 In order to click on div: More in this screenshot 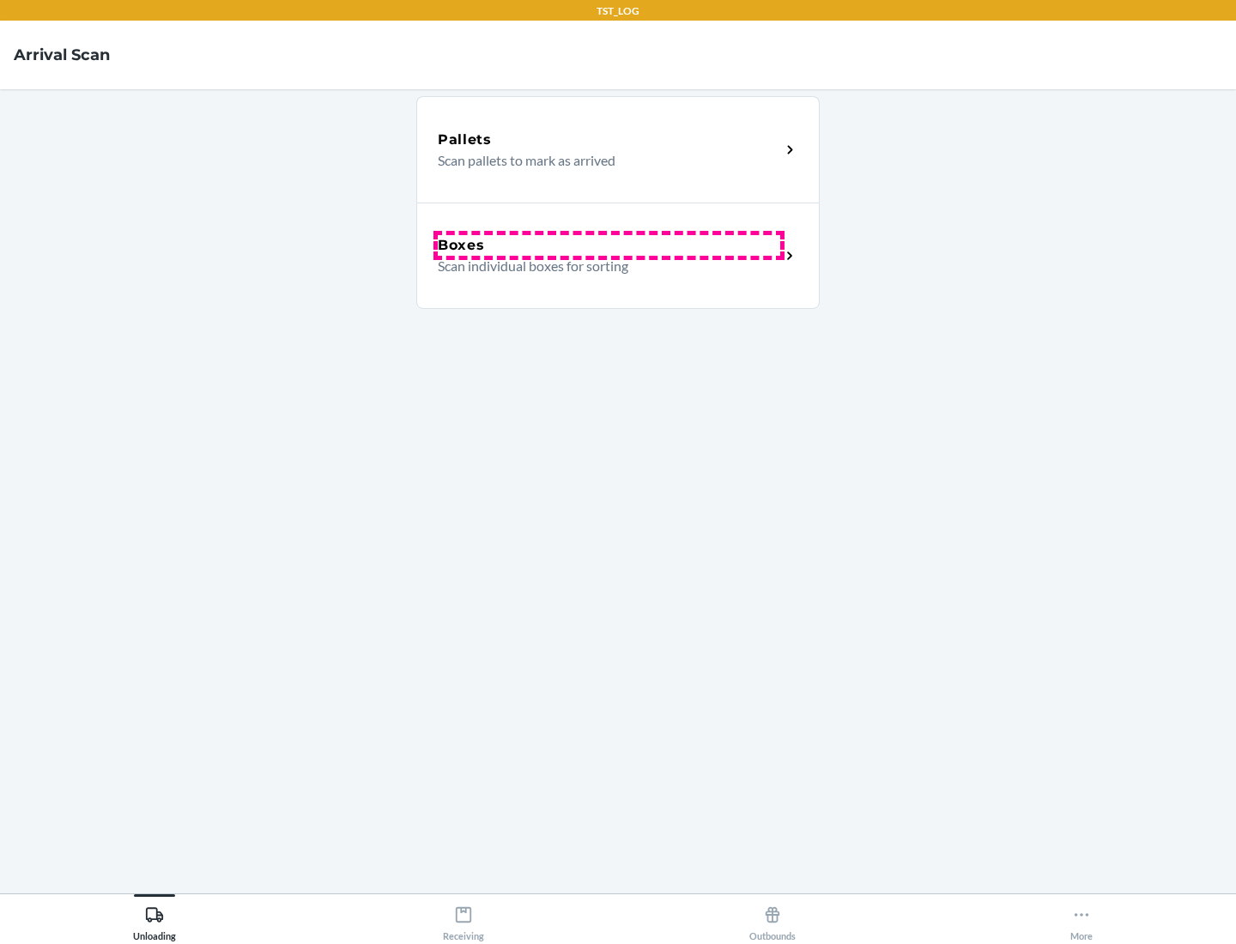, I will do `click(1081, 920)`.